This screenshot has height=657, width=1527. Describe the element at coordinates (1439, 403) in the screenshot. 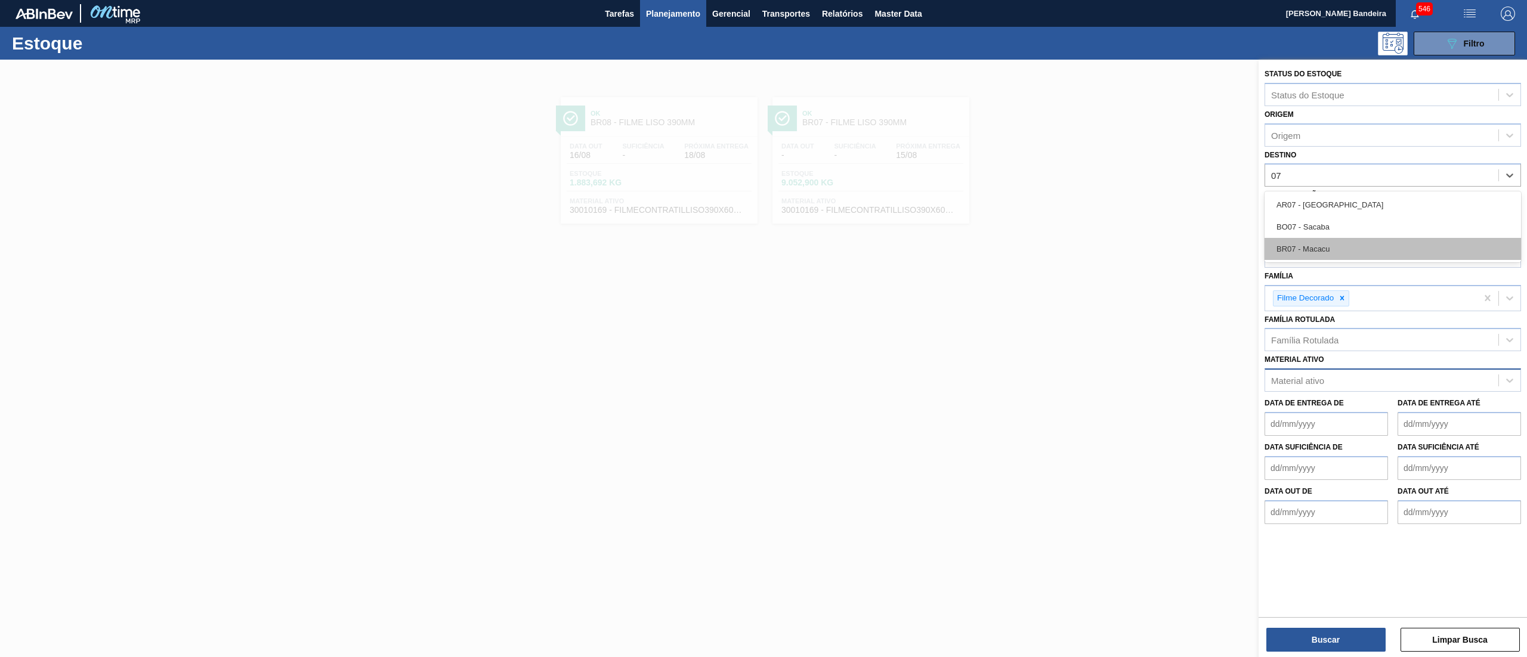

I see `label: Data de Entrega até` at that location.